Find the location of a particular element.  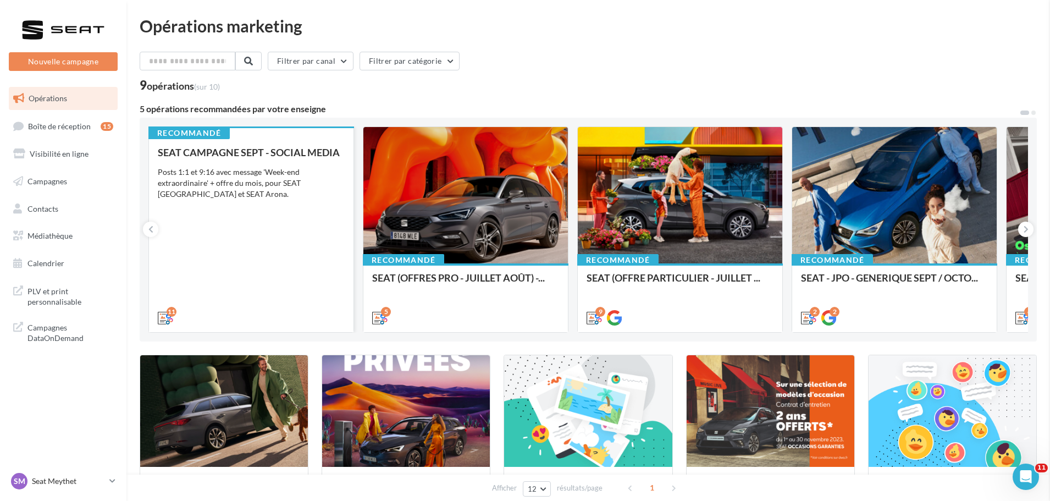

a: Boîte de réception15 is located at coordinates (63, 126).